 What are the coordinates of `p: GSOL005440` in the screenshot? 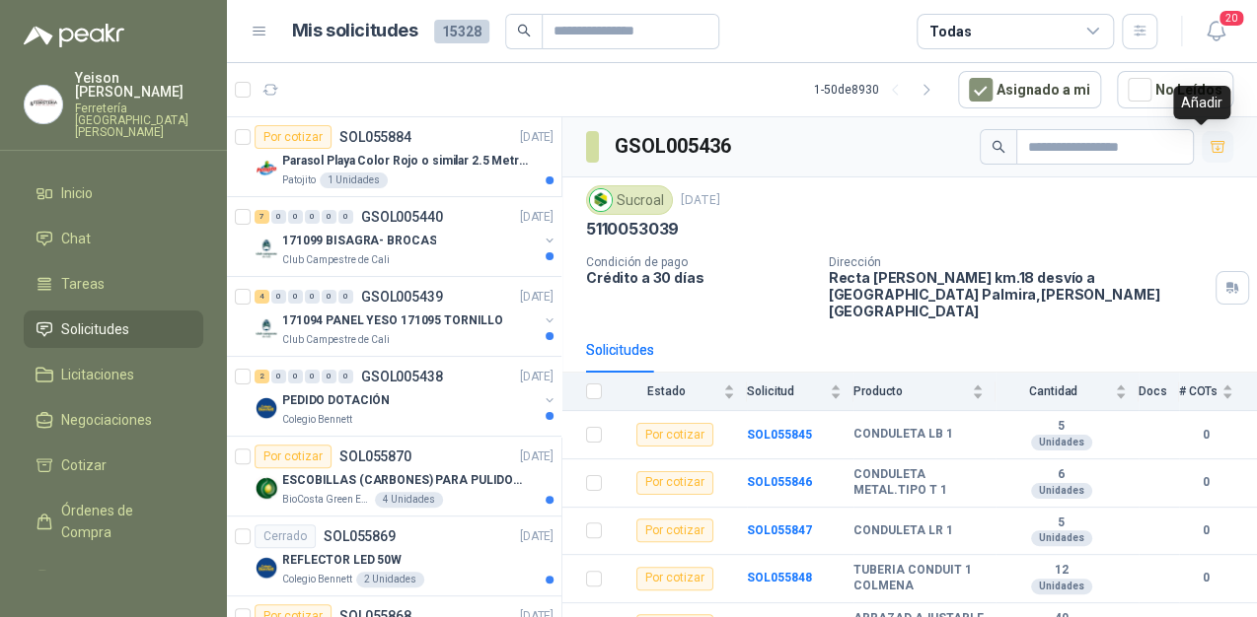 It's located at (401, 217).